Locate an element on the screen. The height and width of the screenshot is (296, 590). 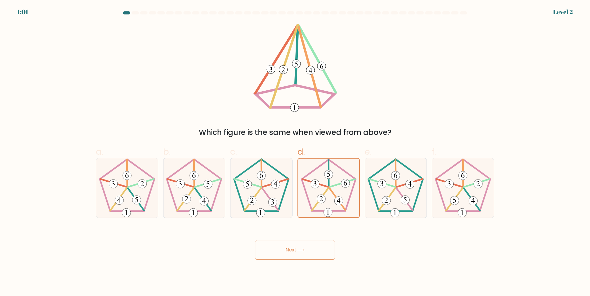
span: c. is located at coordinates (234, 152).